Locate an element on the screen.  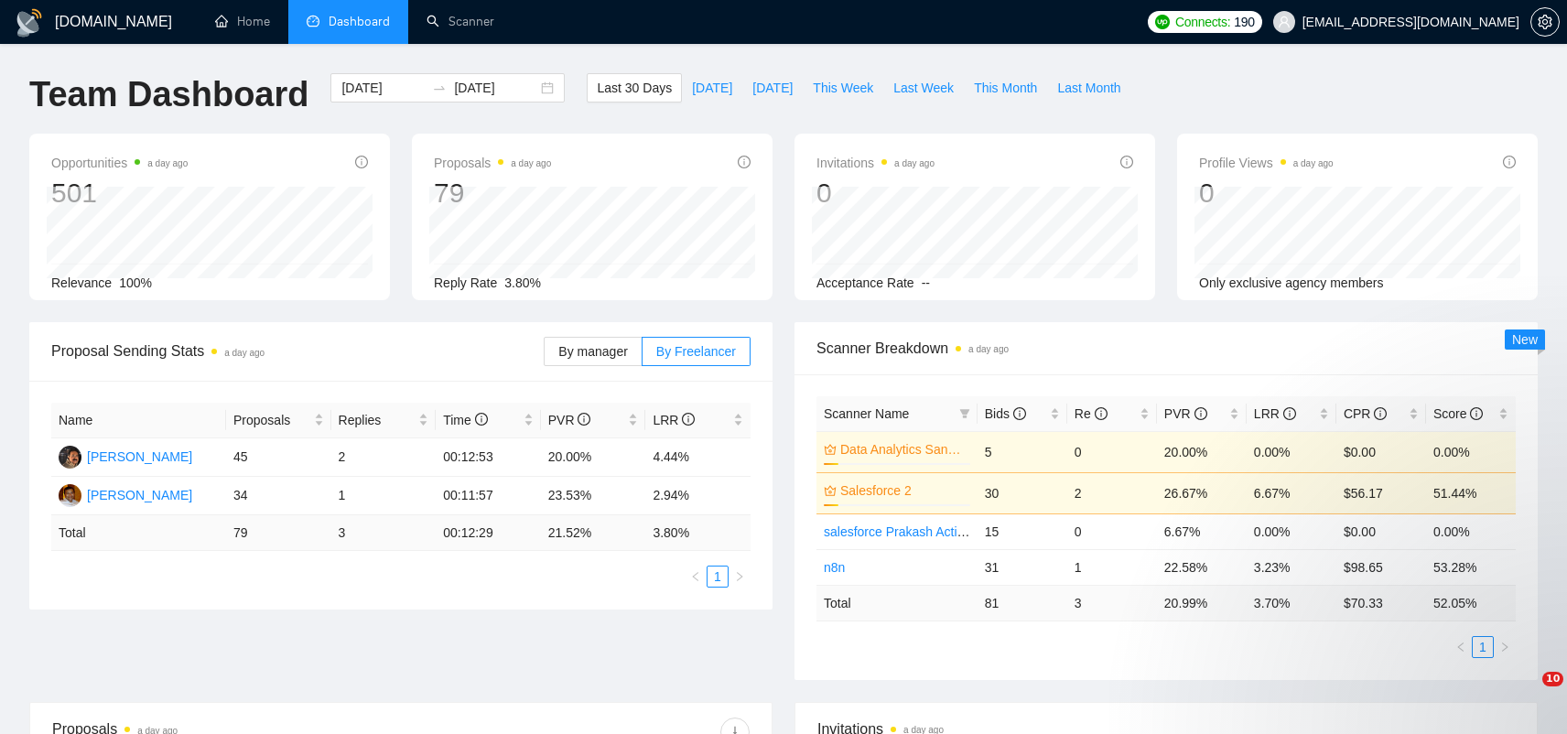
td: $ 70.33 is located at coordinates (1381, 602).